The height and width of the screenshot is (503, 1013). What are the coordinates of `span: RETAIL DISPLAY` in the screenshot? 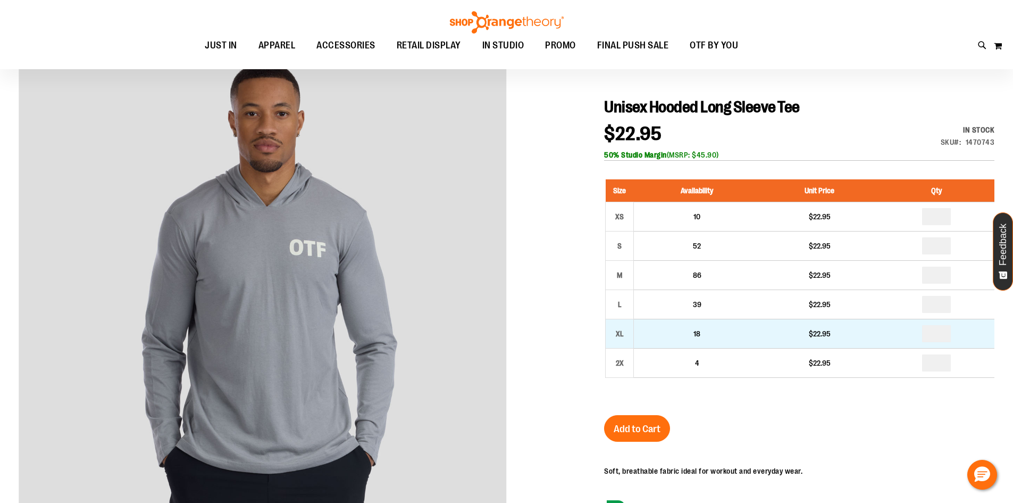 It's located at (429, 45).